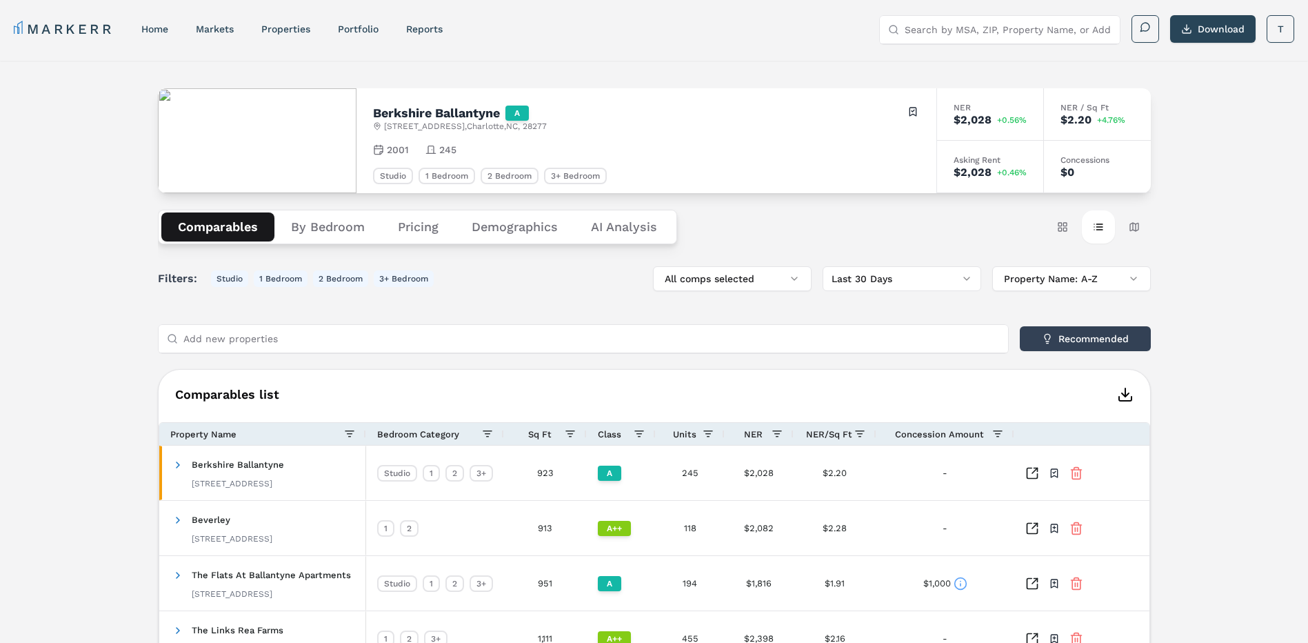 This screenshot has height=643, width=1308. Describe the element at coordinates (214, 29) in the screenshot. I see `a: markets` at that location.